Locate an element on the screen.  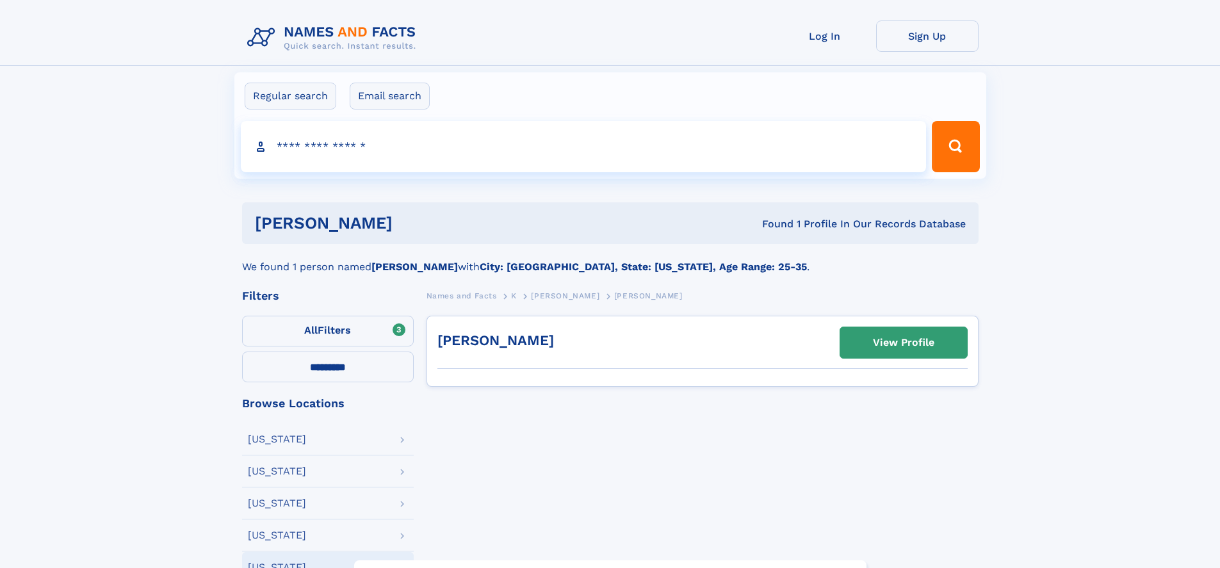
div: Filters is located at coordinates (328, 296).